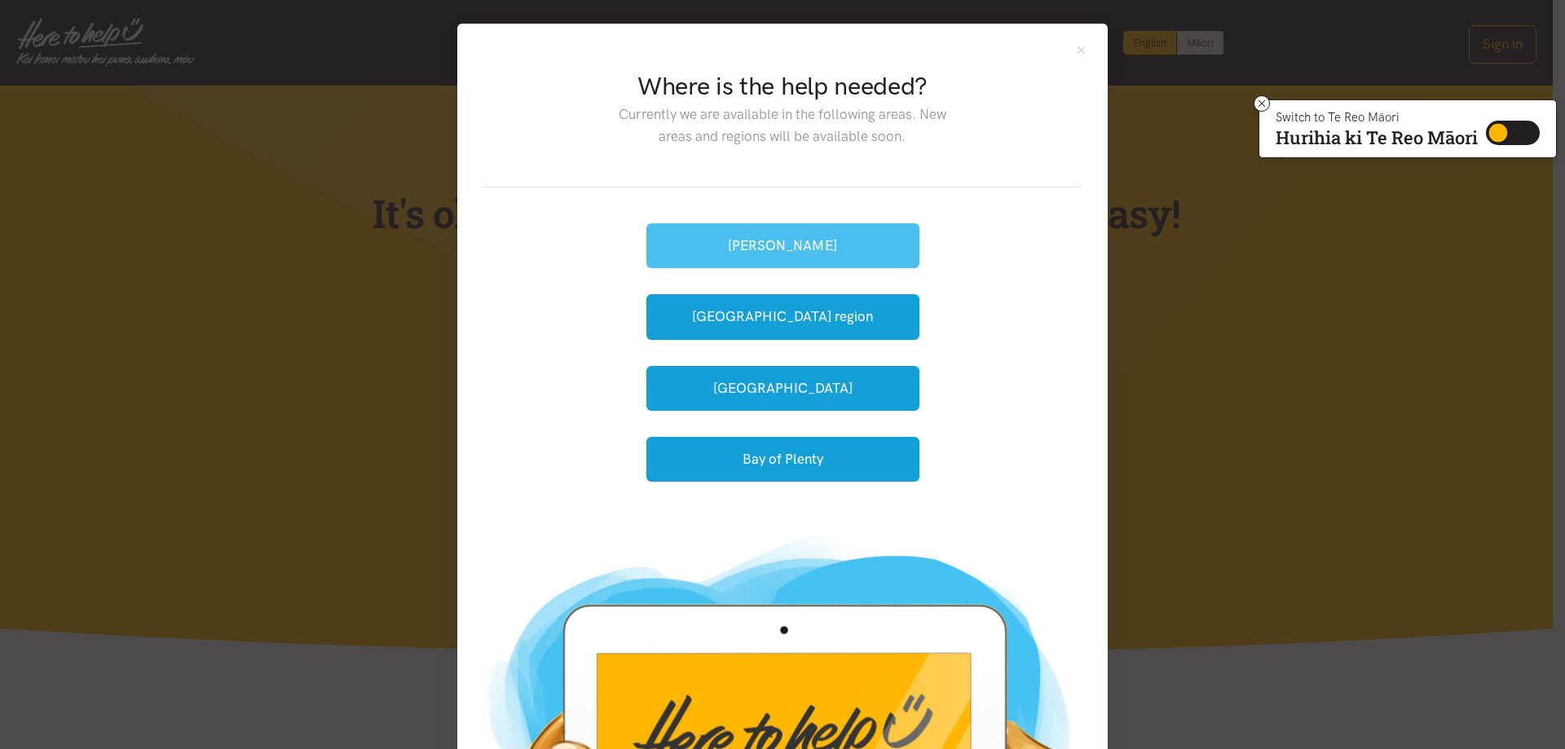 The image size is (1565, 749). I want to click on button: Bay of Plenty, so click(782, 459).